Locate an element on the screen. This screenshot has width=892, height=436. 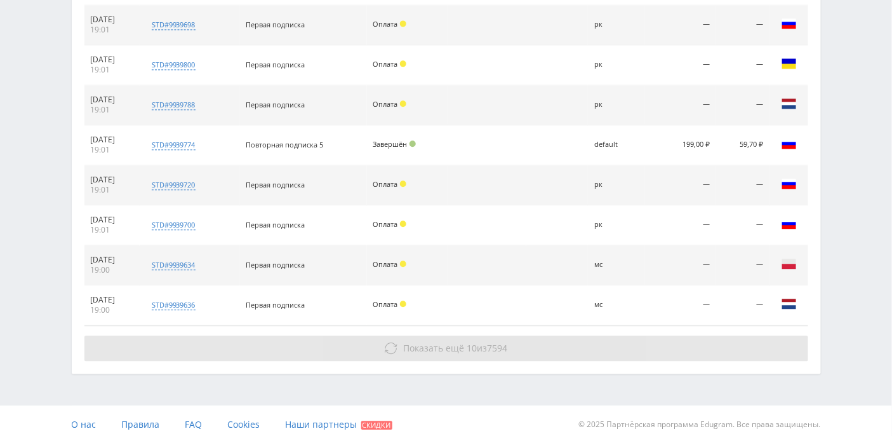
div: std#9939700 is located at coordinates (173, 225).